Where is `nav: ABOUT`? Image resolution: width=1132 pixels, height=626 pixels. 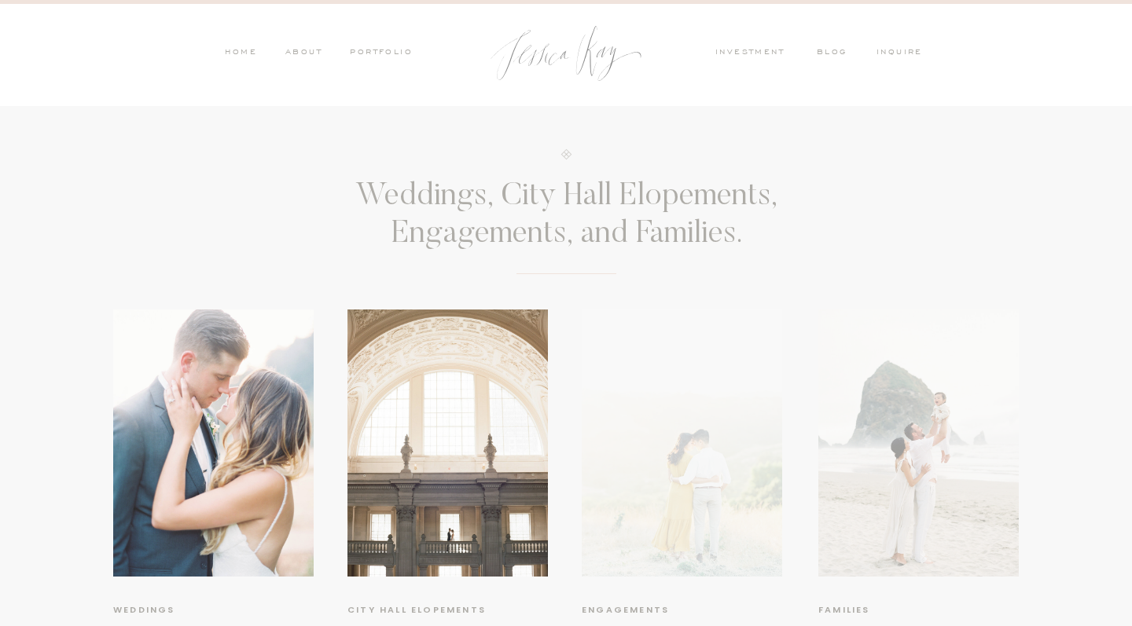
nav: ABOUT is located at coordinates (302, 53).